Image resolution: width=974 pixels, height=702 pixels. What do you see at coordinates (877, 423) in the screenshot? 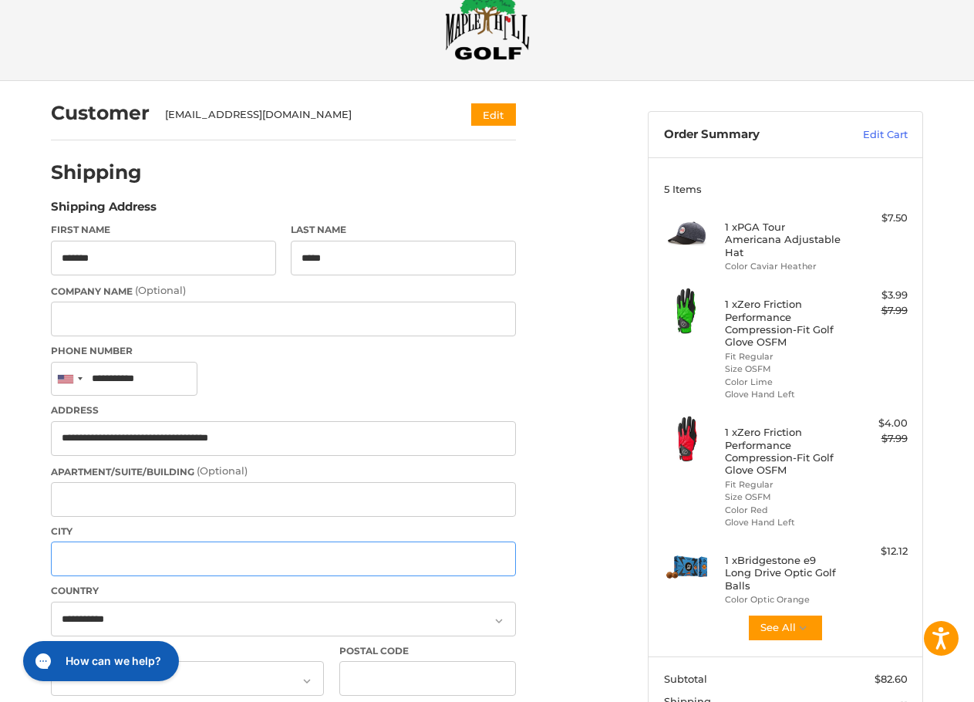
I see `div: $4.00` at bounding box center [877, 423].